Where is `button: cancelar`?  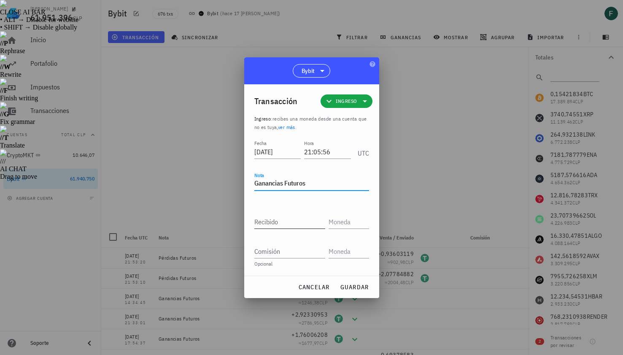 button: cancelar is located at coordinates (313, 287).